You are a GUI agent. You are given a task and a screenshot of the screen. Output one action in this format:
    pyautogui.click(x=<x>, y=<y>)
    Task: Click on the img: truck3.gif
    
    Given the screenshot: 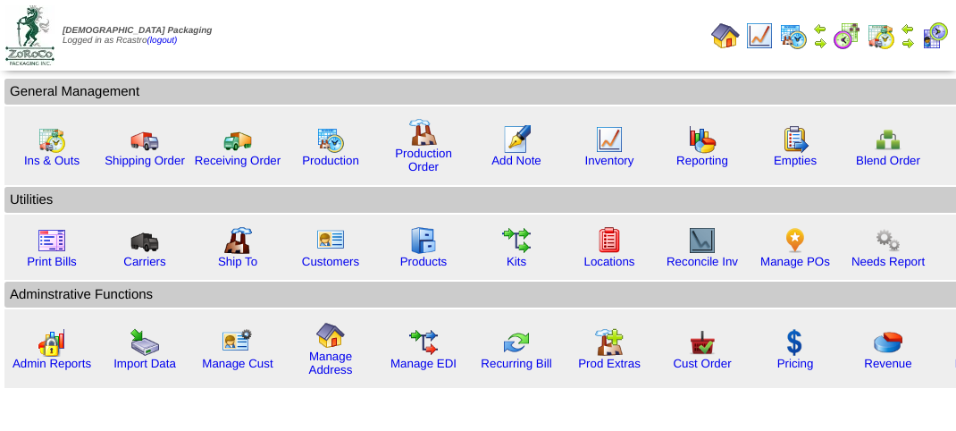 What is the action you would take?
    pyautogui.click(x=145, y=240)
    